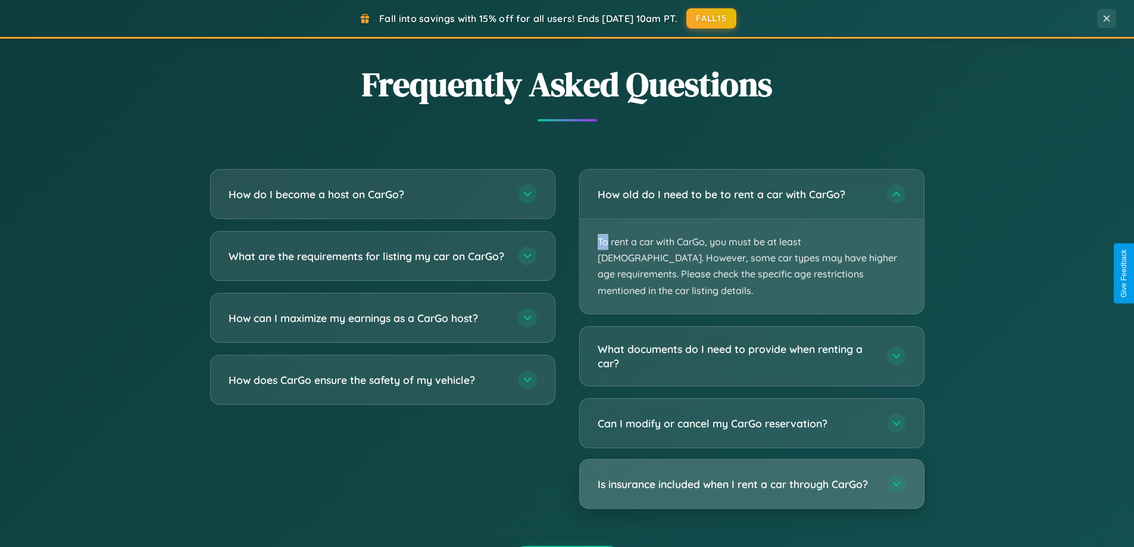 The width and height of the screenshot is (1134, 547). What do you see at coordinates (711, 18) in the screenshot?
I see `button: FALL15` at bounding box center [711, 18].